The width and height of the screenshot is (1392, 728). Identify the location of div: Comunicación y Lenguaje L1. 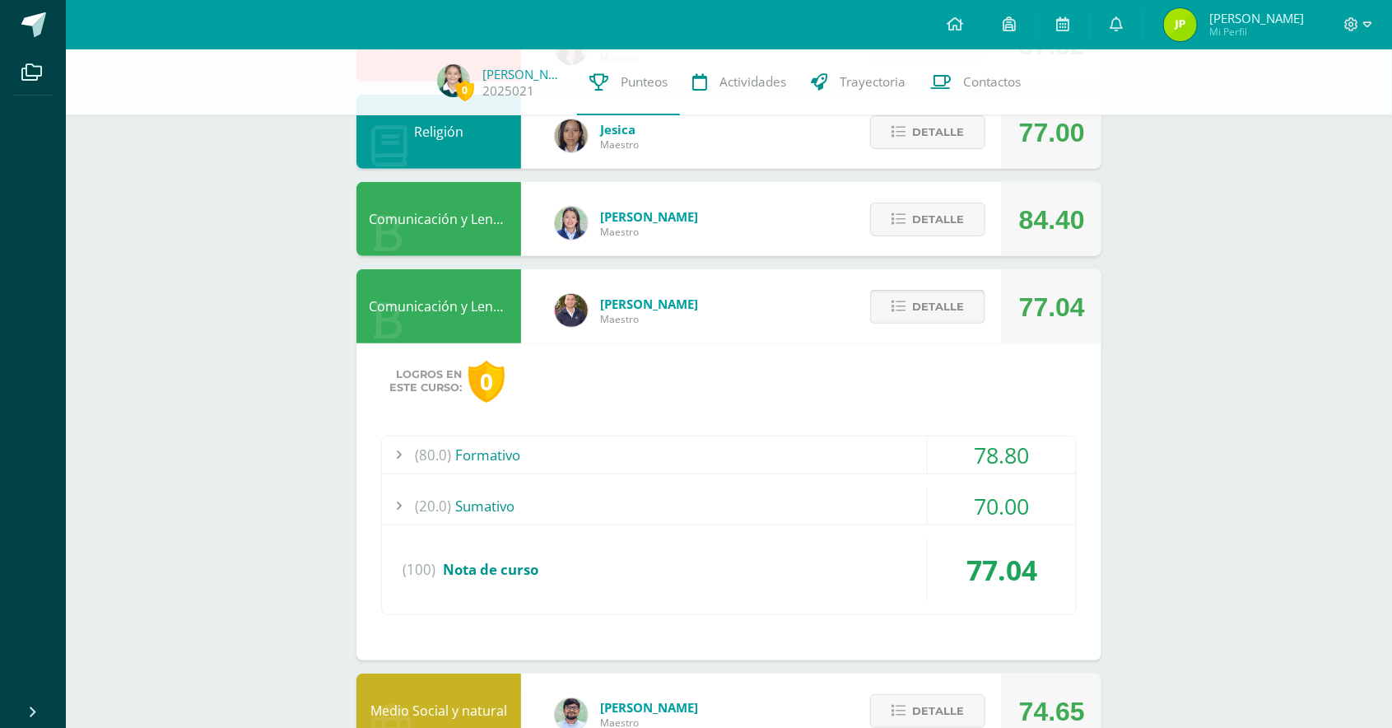
(439, 219).